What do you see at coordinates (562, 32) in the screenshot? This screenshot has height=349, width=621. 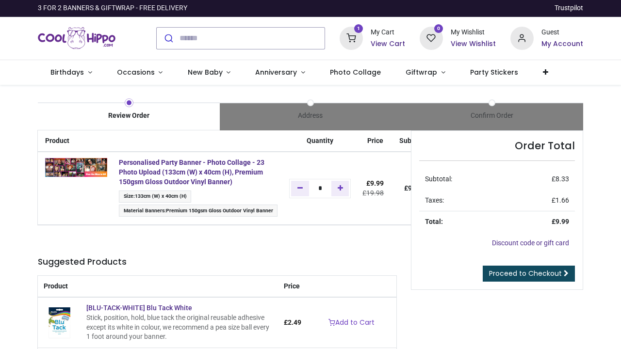 I see `div: Guest` at bounding box center [562, 32].